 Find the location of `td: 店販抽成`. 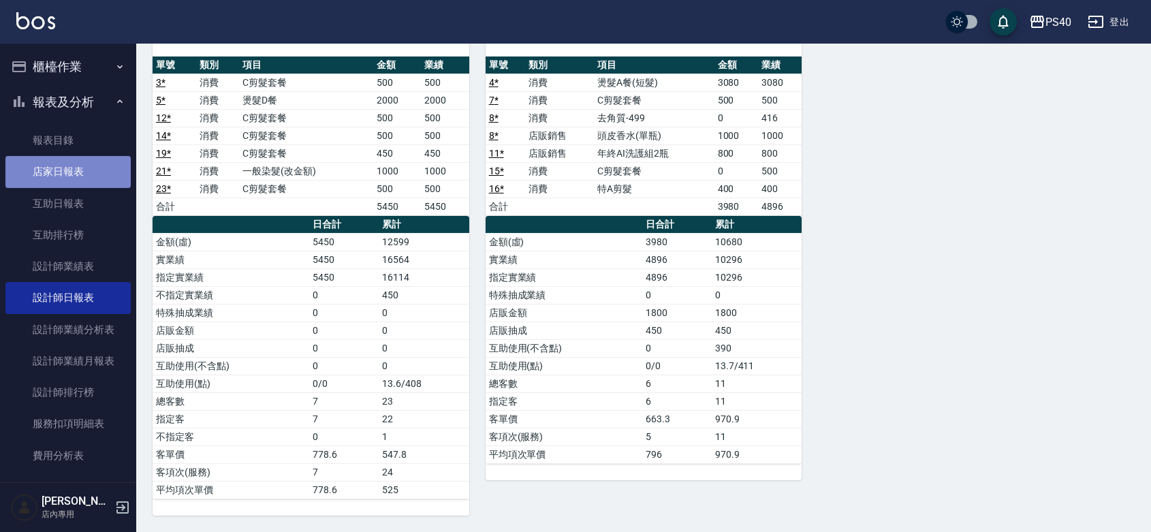

td: 店販抽成 is located at coordinates (564, 330).